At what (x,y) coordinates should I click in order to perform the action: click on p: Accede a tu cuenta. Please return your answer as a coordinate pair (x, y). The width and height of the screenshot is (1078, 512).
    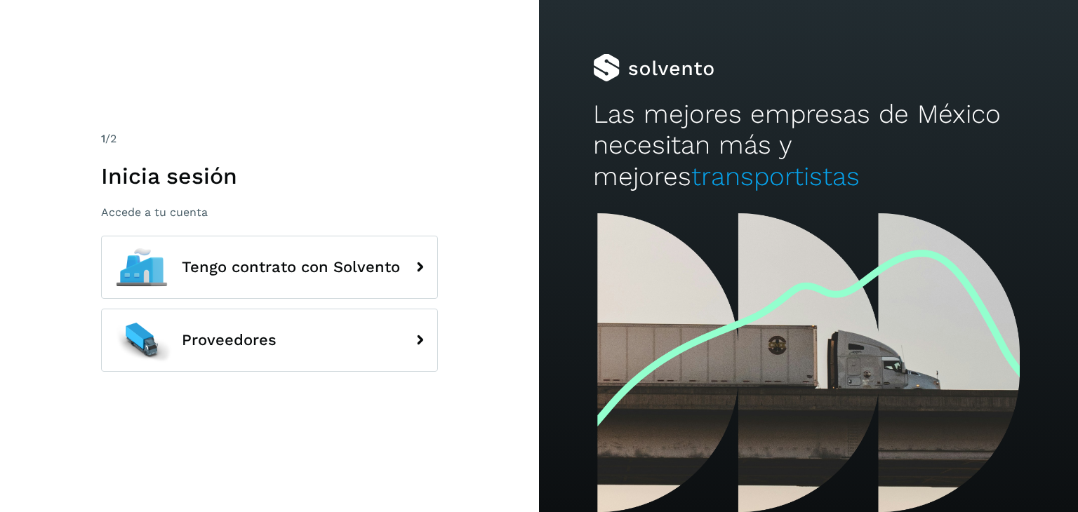
    Looking at the image, I should click on (270, 212).